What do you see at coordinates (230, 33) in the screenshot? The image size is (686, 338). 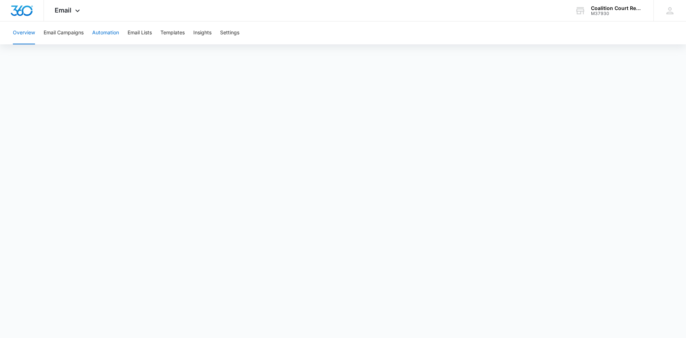 I see `button: Settings` at bounding box center [230, 33].